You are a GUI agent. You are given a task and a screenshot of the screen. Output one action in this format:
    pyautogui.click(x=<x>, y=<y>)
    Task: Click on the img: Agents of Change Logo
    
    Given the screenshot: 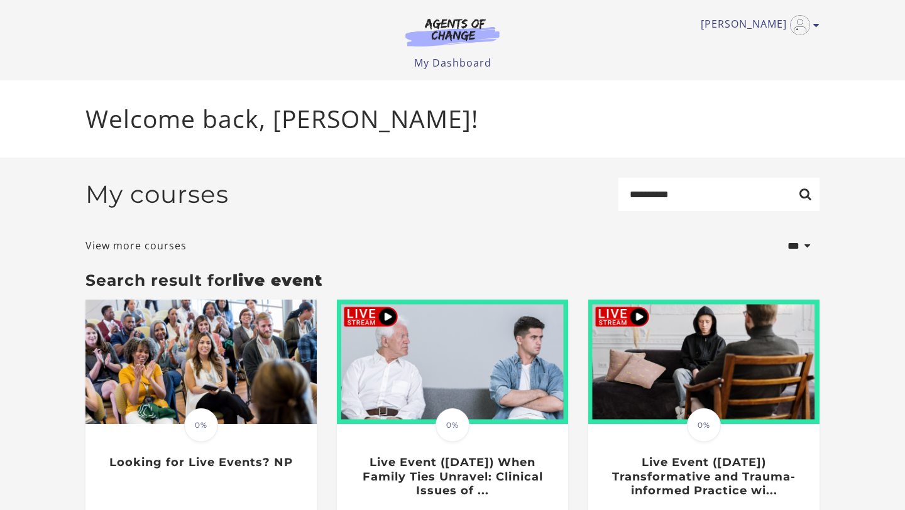 What is the action you would take?
    pyautogui.click(x=453, y=32)
    